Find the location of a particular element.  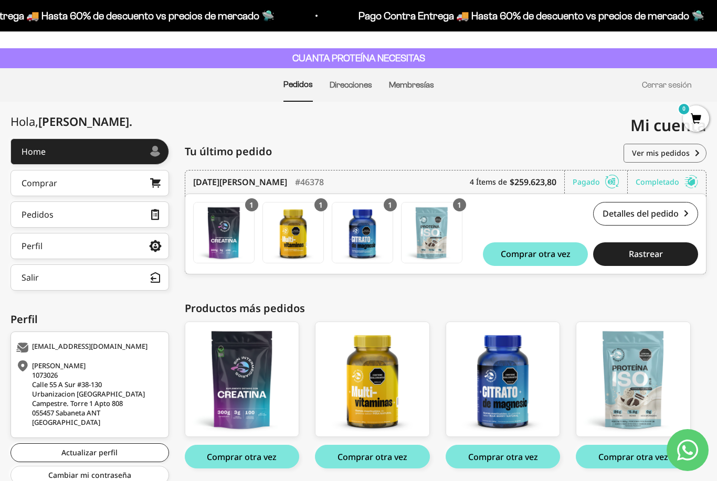

img: Translation missing: es.Proteína Aislada ISO - Cookies & Cream - Cookies & Cream / 2 libras (910g) is located at coordinates (431, 232).